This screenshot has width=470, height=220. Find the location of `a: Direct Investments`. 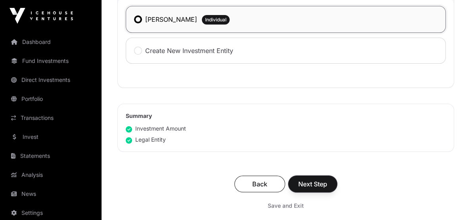

a: Direct Investments is located at coordinates (51, 80).